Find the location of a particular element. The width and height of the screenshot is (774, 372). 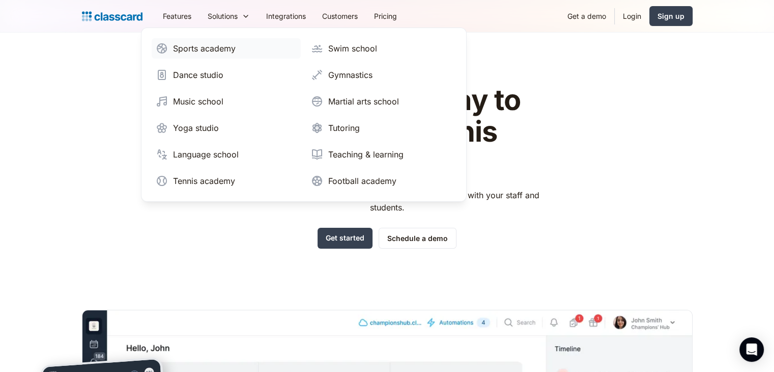

div: Tennis academy is located at coordinates (204, 181).